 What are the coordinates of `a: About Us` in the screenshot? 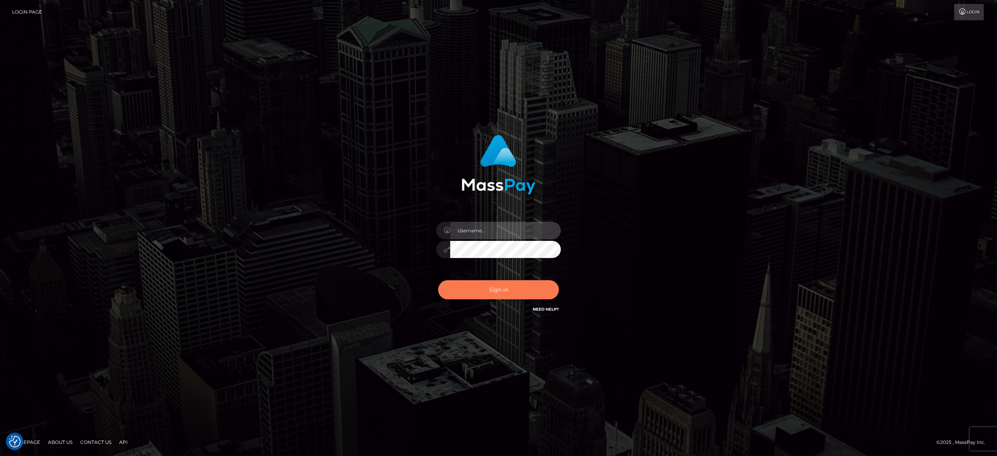 It's located at (60, 442).